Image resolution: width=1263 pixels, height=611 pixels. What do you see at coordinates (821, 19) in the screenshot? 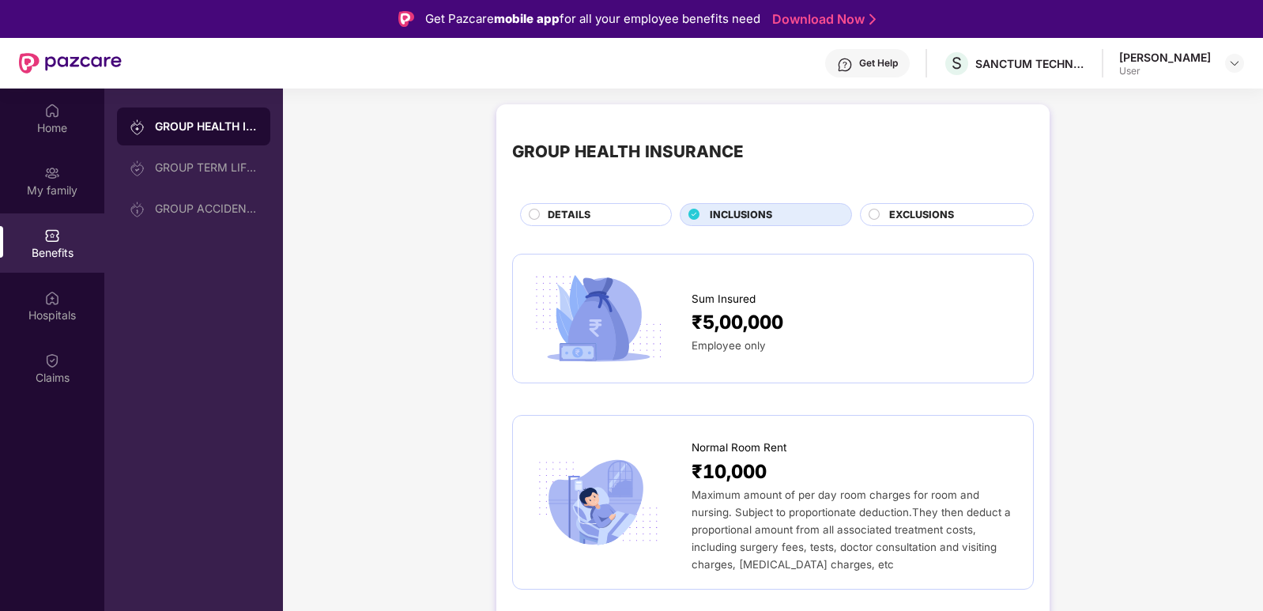
I see `a: Download Now` at bounding box center [821, 19].